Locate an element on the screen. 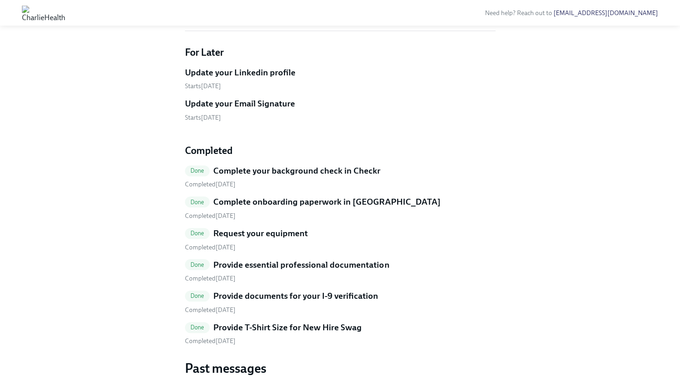  h4: For Later is located at coordinates (340, 53).